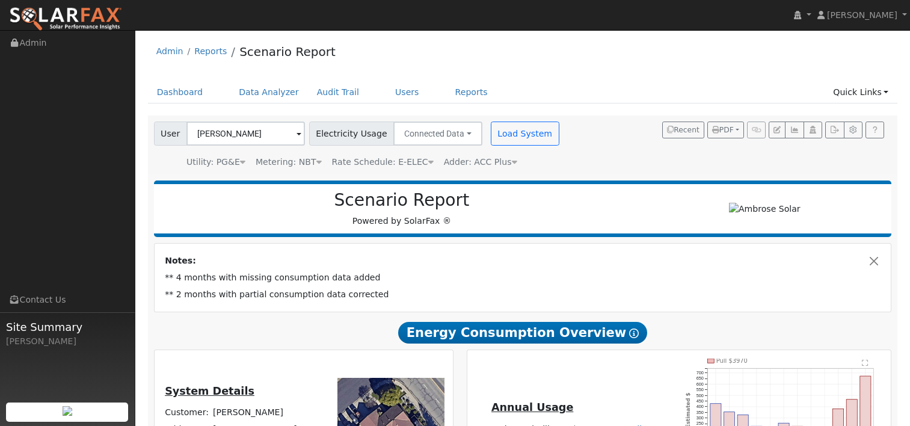  I want to click on button: PDF, so click(725, 130).